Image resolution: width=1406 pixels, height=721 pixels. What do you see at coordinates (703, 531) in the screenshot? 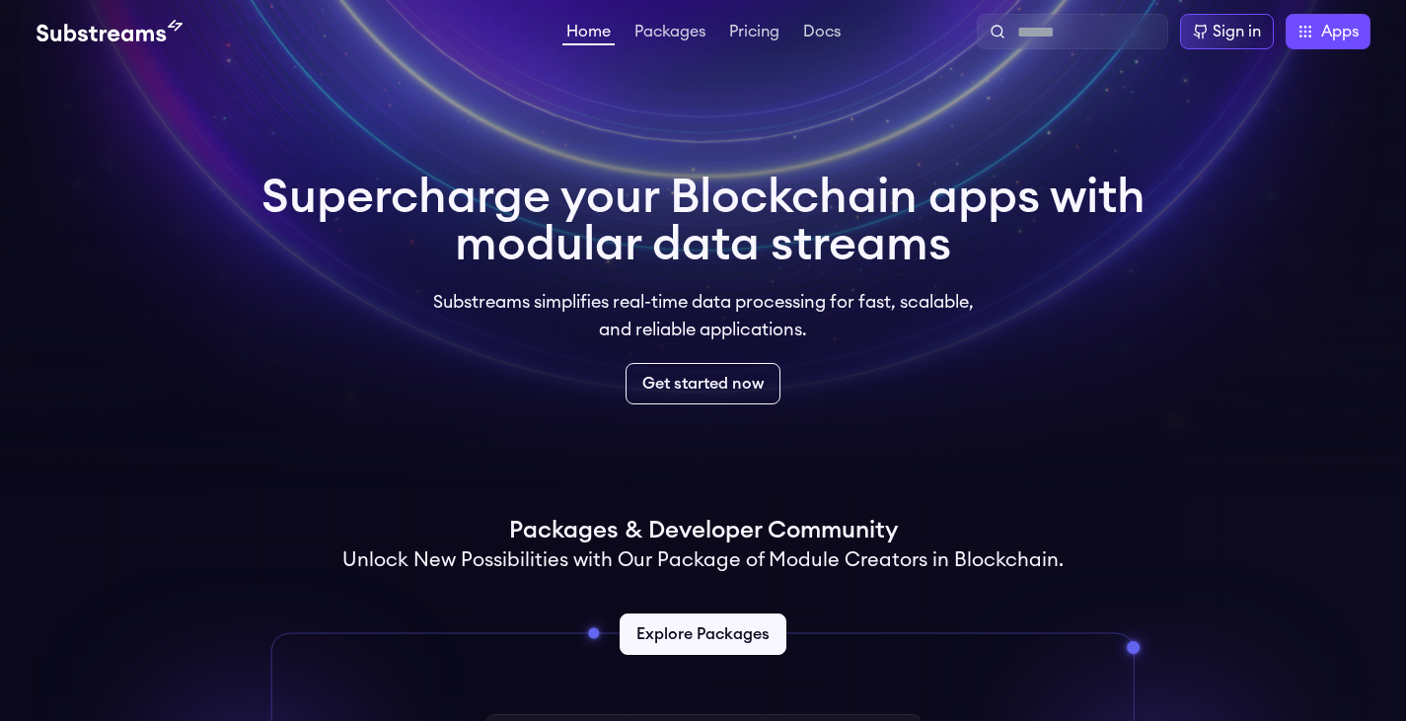
I see `h1: Packages & Developer Community` at bounding box center [703, 531].